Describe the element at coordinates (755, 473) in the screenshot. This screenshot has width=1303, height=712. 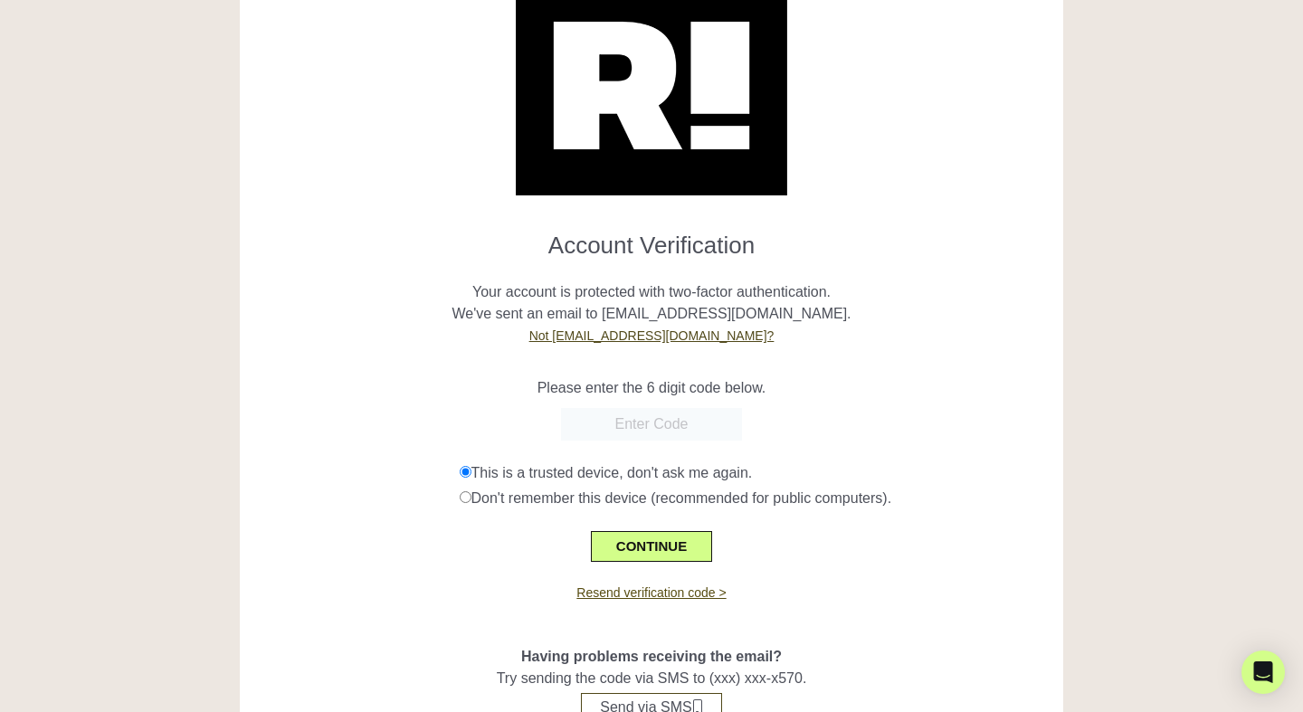
I see `div: This is a trusted device, don't ask me again.` at that location.